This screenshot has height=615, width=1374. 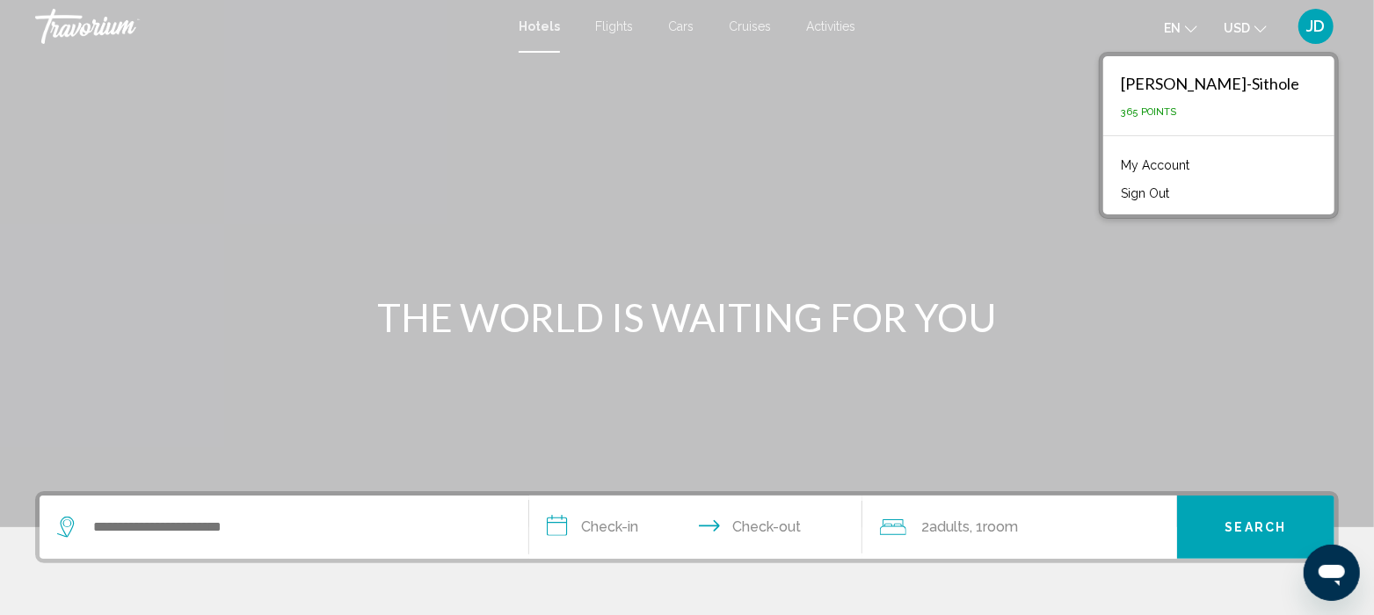 I want to click on a: Cars, so click(x=681, y=26).